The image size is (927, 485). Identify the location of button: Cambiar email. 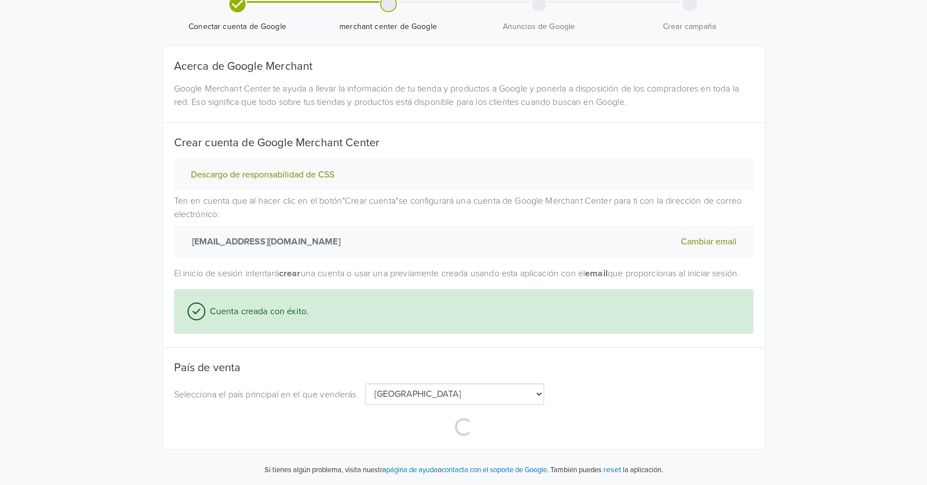
(709, 242).